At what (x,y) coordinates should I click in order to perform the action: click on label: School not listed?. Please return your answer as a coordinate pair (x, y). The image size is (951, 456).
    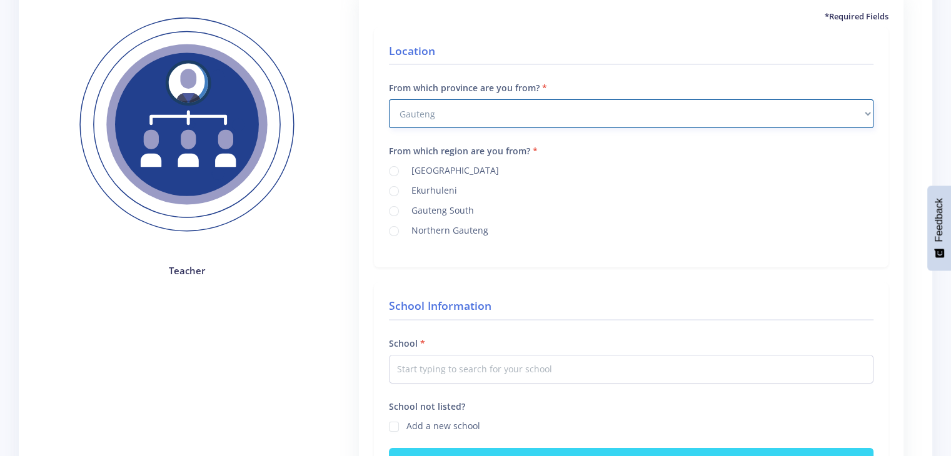
    Looking at the image, I should click on (427, 406).